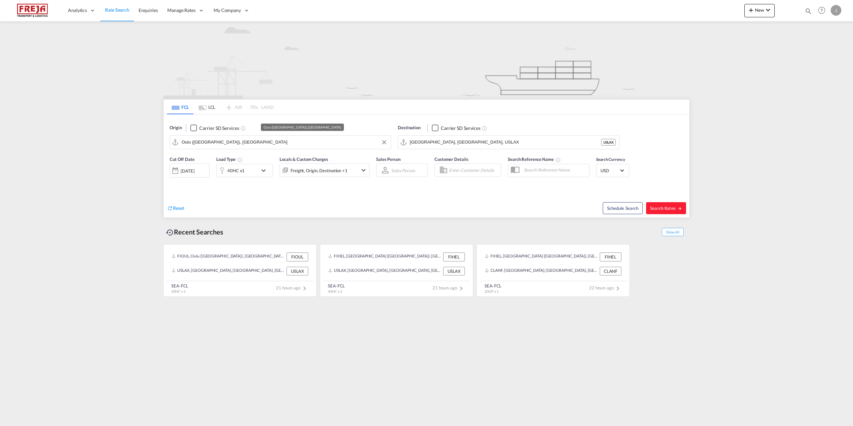 The image size is (853, 426). I want to click on md-select: Select Currency: $ USDUnited States Dollar, so click(613, 170).